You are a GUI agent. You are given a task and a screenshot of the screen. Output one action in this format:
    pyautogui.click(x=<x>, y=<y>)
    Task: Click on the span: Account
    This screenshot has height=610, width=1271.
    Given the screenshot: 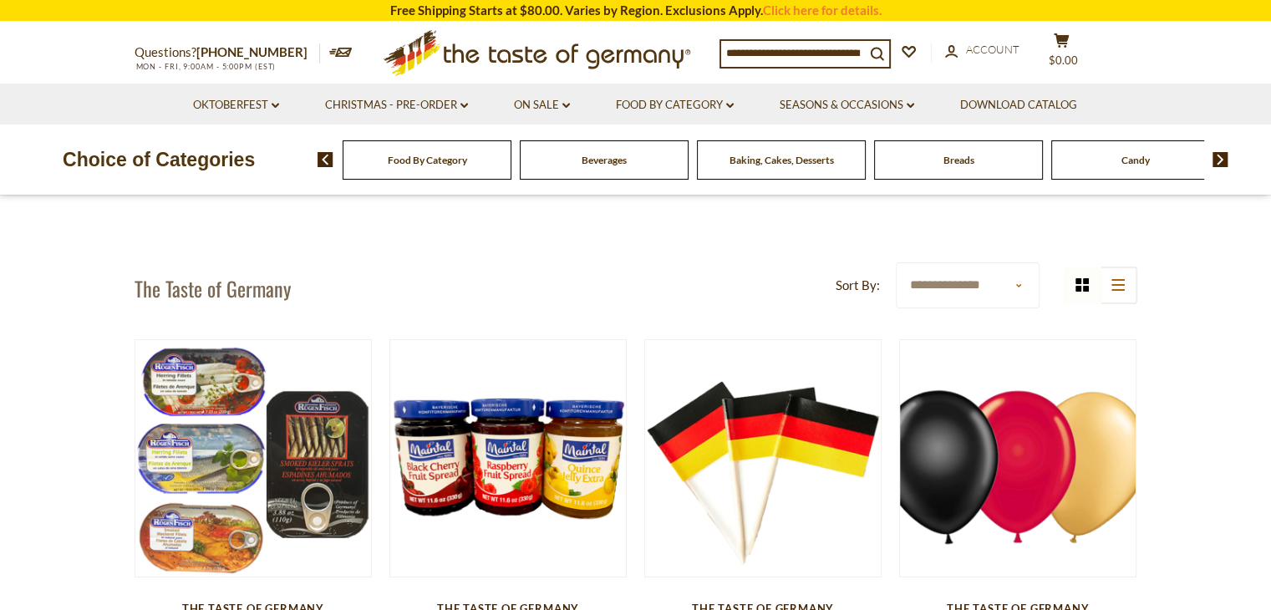 What is the action you would take?
    pyautogui.click(x=993, y=49)
    